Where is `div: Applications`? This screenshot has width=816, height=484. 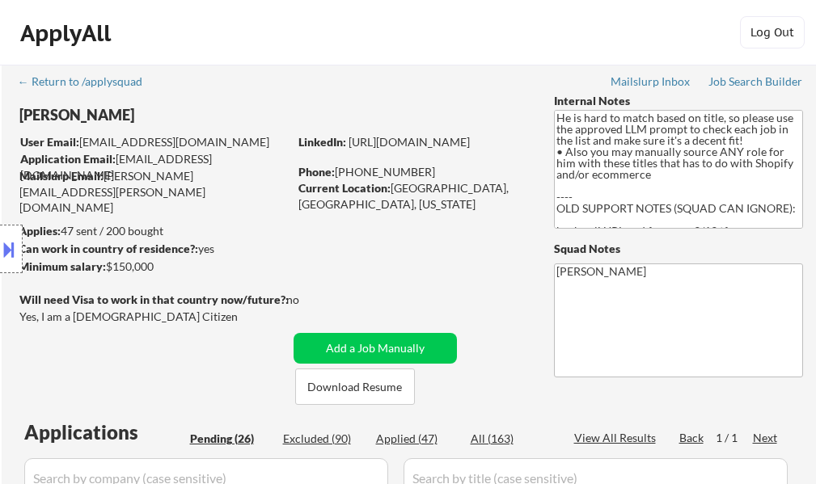 div: Applications is located at coordinates (104, 432).